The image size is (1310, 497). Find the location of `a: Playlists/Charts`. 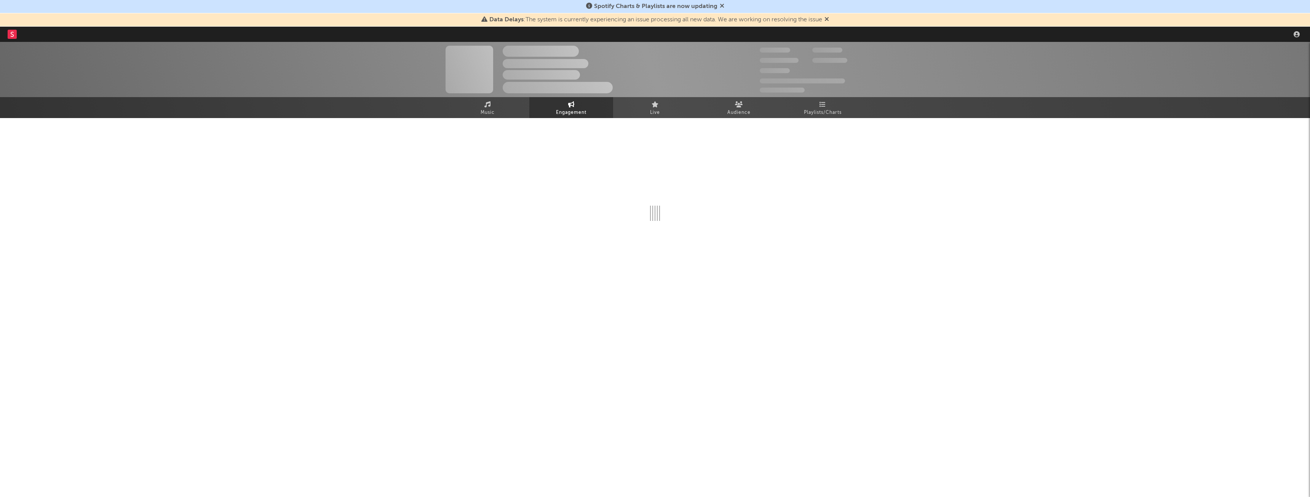

a: Playlists/Charts is located at coordinates (823, 107).